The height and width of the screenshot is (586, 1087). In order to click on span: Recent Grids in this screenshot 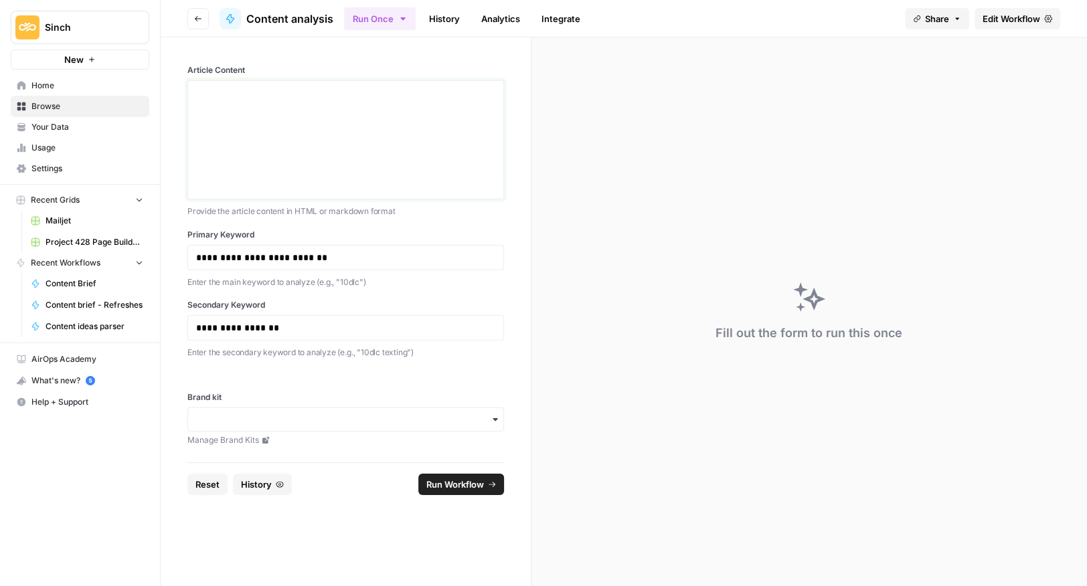, I will do `click(55, 200)`.